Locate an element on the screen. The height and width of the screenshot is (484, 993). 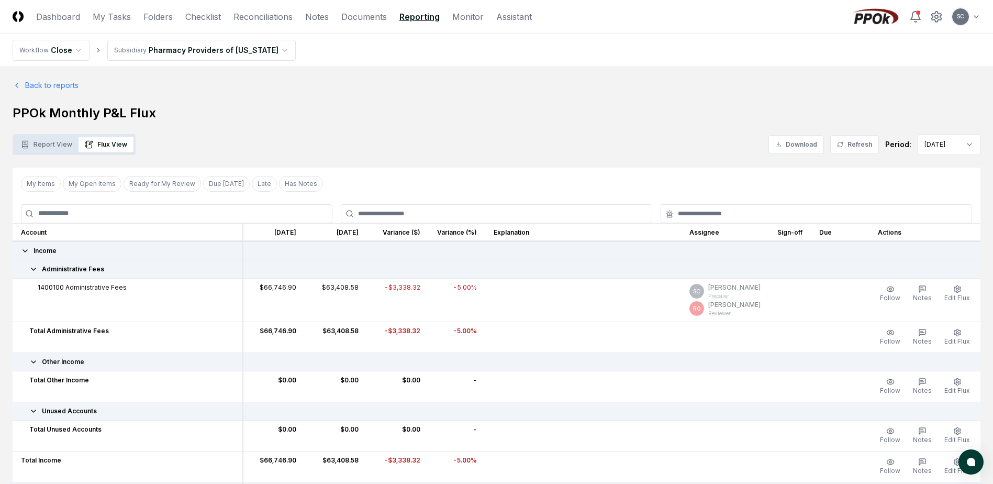
a: Dashboard is located at coordinates (58, 17).